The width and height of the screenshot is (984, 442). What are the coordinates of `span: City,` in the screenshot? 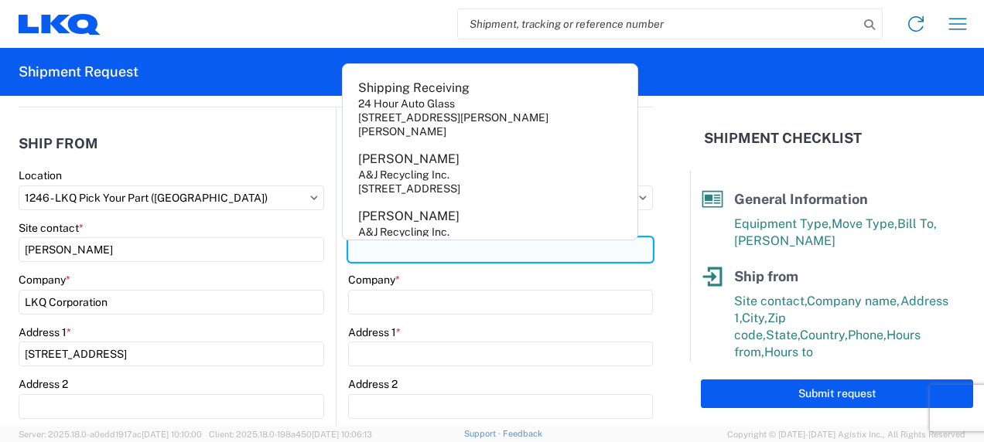 It's located at (754, 318).